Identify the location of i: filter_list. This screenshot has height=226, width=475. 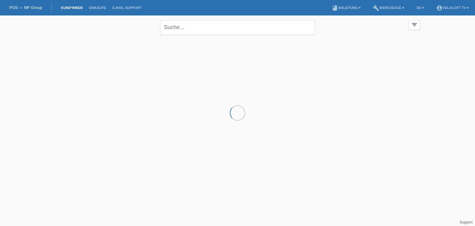
(415, 25).